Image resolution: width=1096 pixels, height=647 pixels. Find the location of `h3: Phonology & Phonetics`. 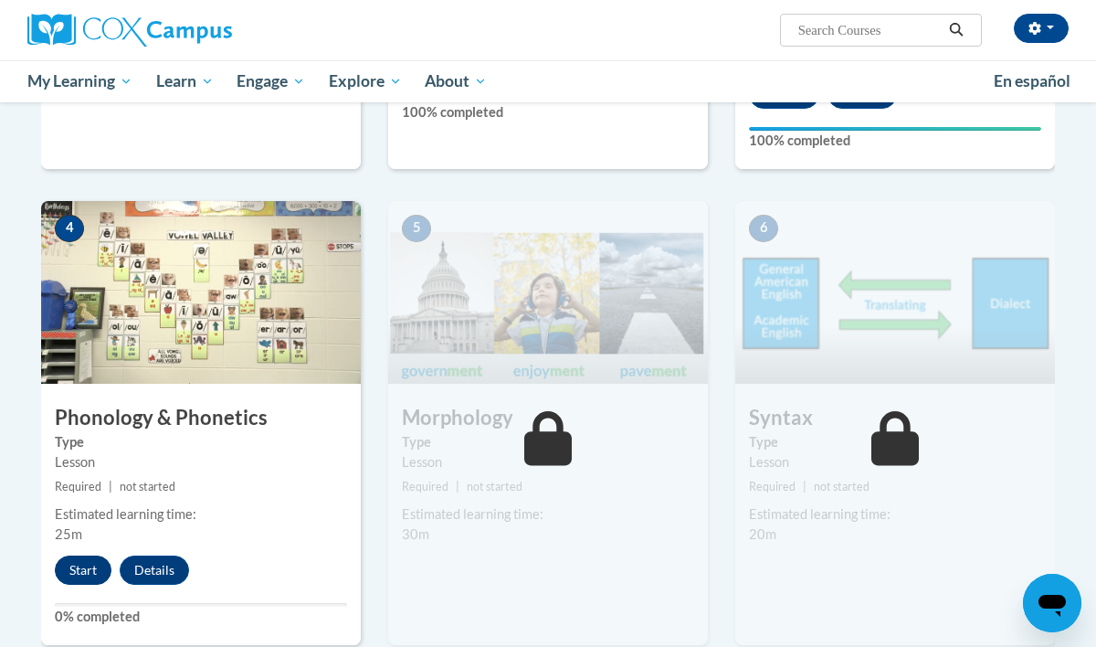

h3: Phonology & Phonetics is located at coordinates (201, 417).